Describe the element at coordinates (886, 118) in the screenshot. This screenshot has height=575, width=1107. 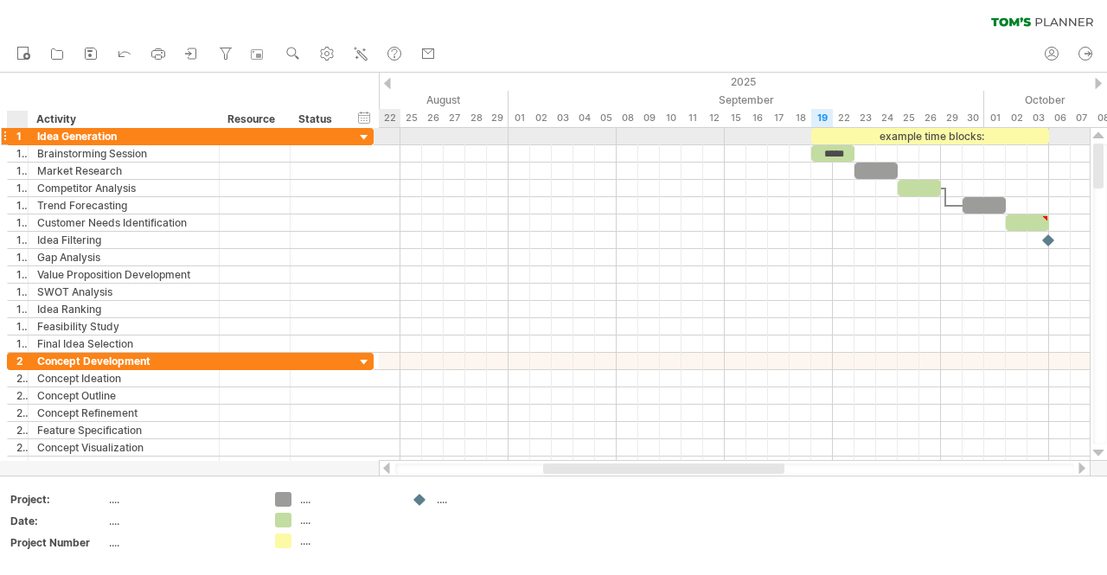
I see `div: Wednesday, 24 September 2025` at that location.